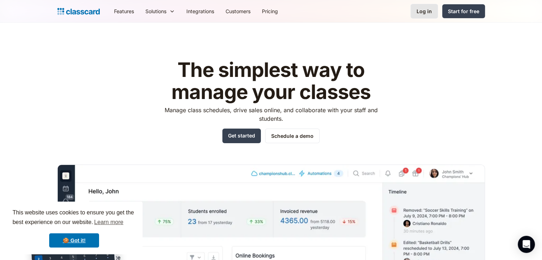  I want to click on div: Start for free, so click(463, 11).